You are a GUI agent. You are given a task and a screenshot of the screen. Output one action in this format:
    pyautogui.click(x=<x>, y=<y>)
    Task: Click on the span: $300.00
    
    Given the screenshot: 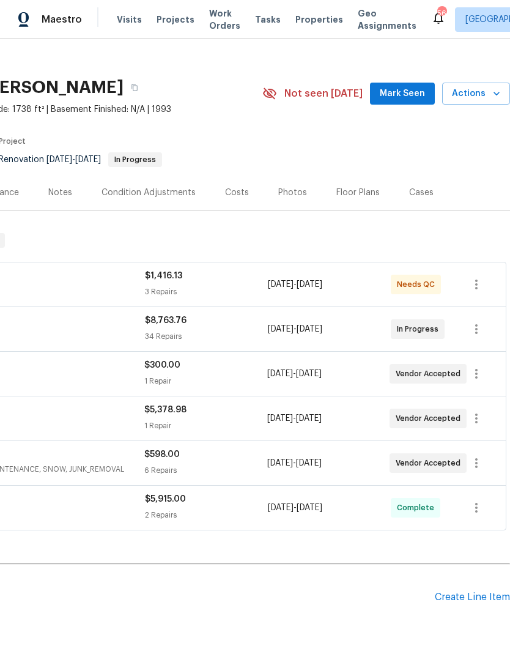 What is the action you would take?
    pyautogui.click(x=162, y=365)
    